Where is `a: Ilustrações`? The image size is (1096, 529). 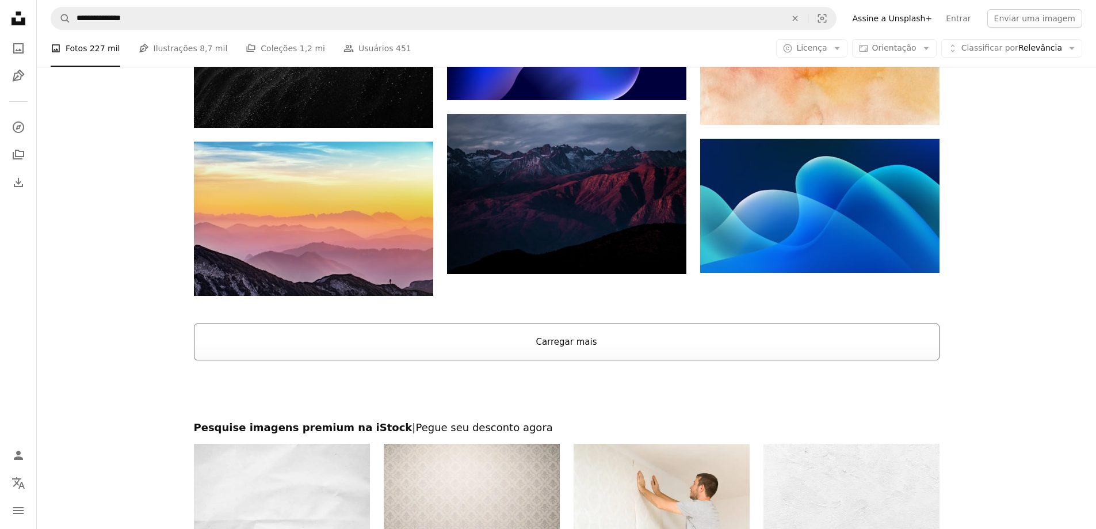
a: Ilustrações is located at coordinates (18, 76).